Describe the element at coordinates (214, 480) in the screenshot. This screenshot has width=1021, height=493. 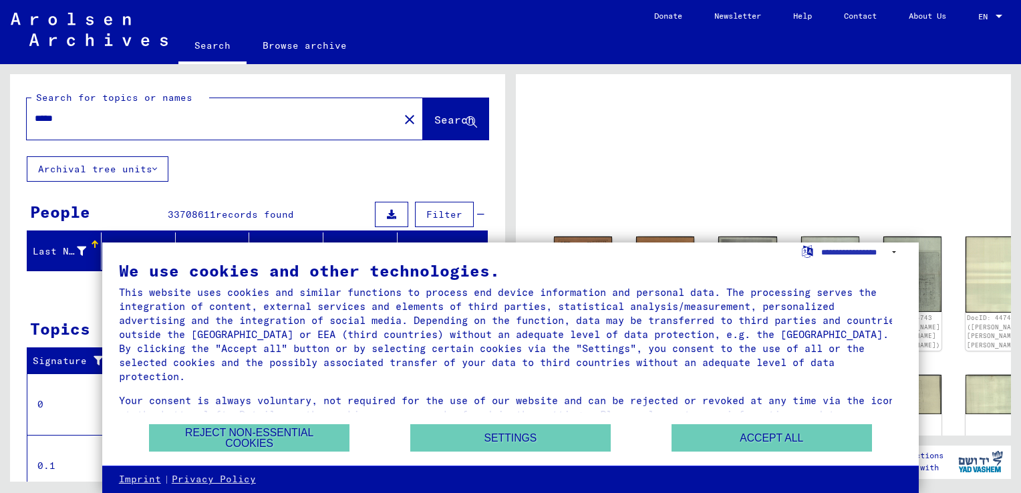
I see `a: Privacy Policy` at that location.